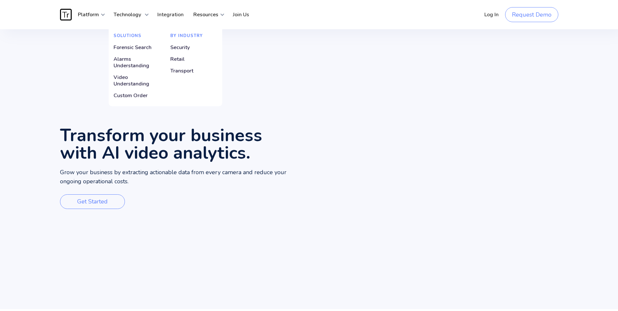 The image size is (618, 311). Describe the element at coordinates (194, 47) in the screenshot. I see `a: Security` at that location.